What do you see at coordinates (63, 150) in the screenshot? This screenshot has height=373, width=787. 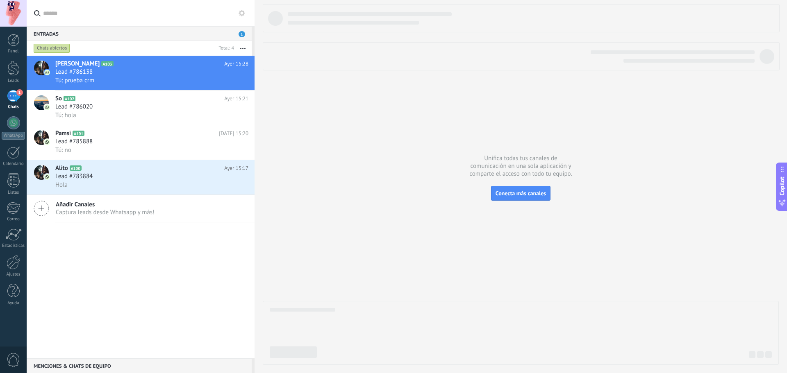 I see `span: Tú: no` at bounding box center [63, 150].